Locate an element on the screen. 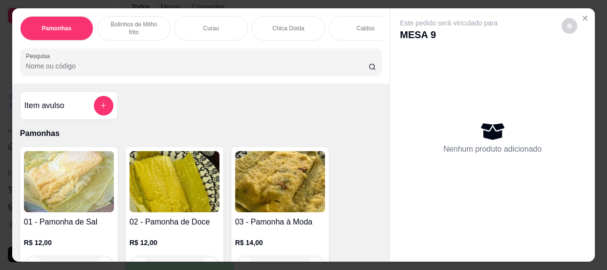  button: Close is located at coordinates (585, 18).